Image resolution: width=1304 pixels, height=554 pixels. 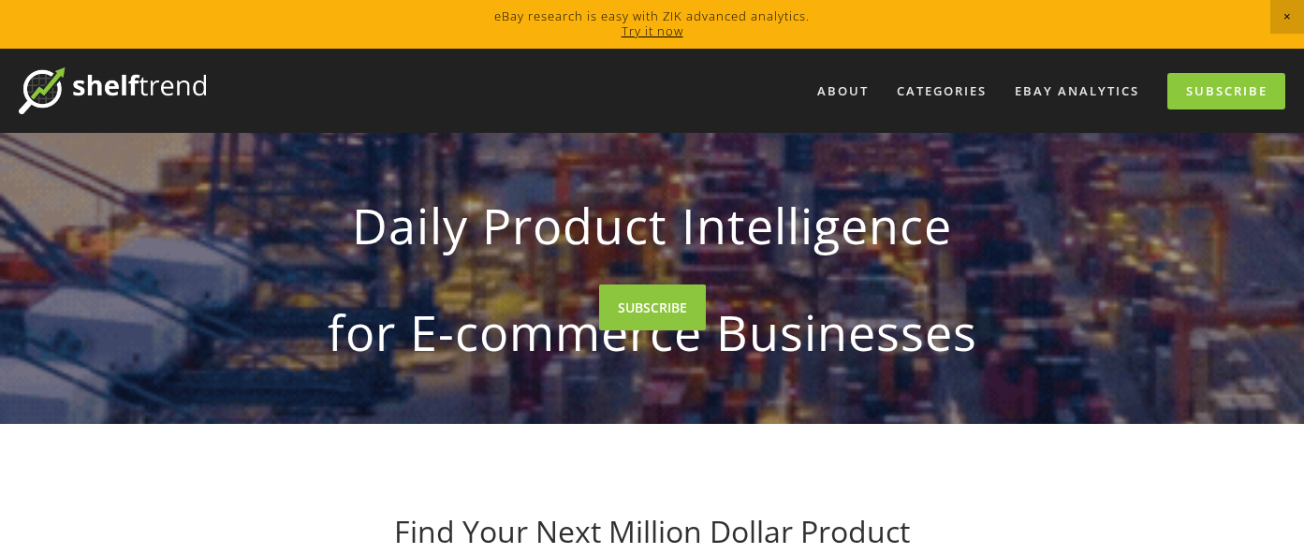 I want to click on a: Subscribe, so click(x=1226, y=91).